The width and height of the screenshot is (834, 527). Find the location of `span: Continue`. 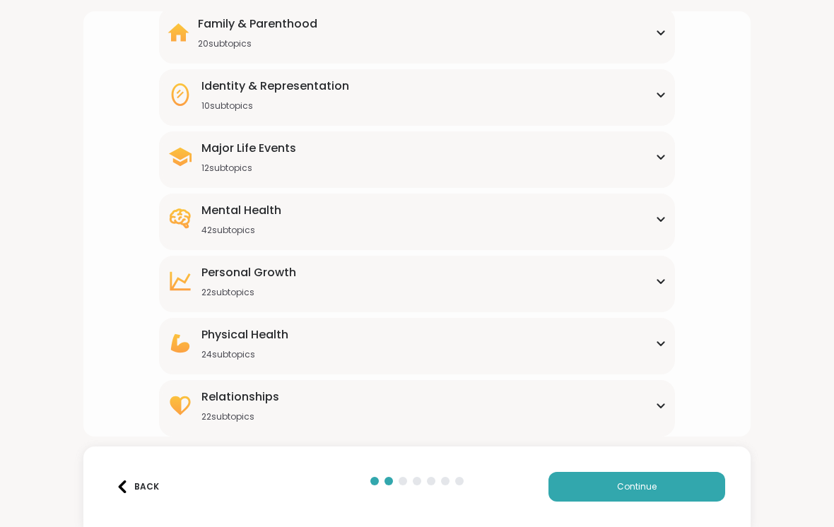

span: Continue is located at coordinates (637, 487).